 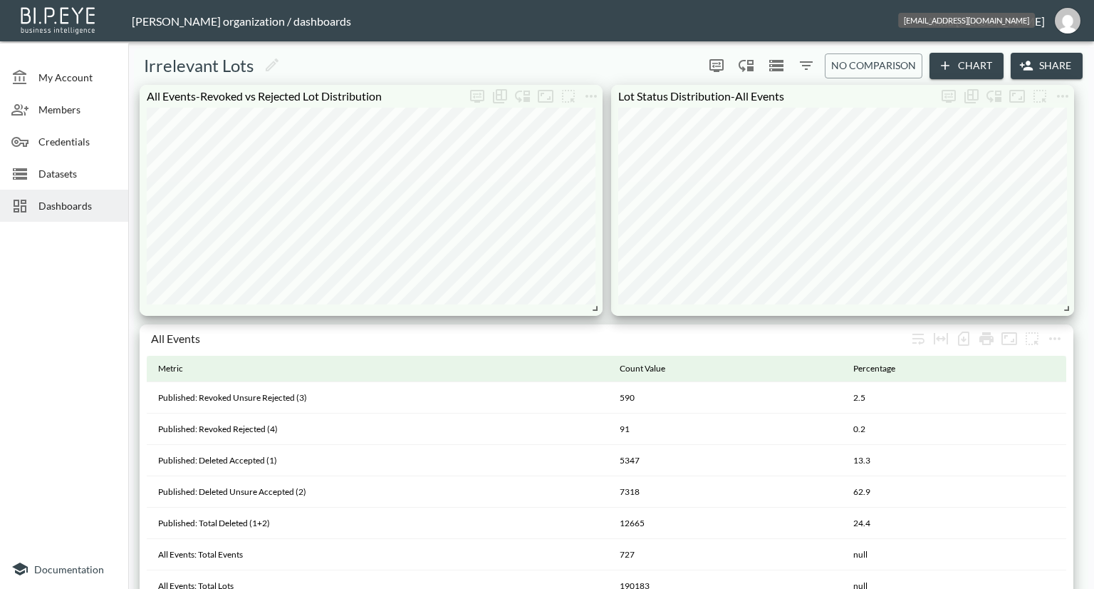 I want to click on button: Share, so click(x=1047, y=66).